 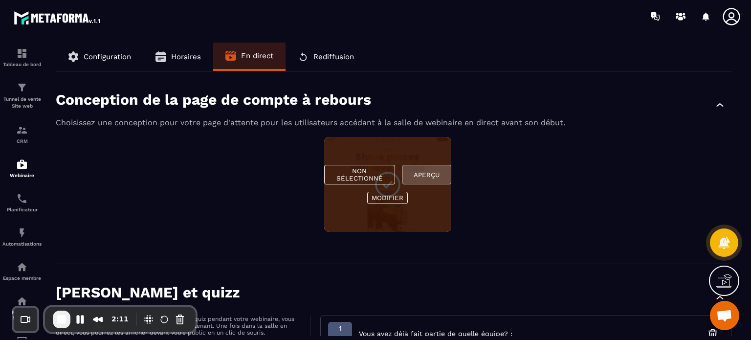 What do you see at coordinates (107, 57) in the screenshot?
I see `span: Configuration` at bounding box center [107, 57].